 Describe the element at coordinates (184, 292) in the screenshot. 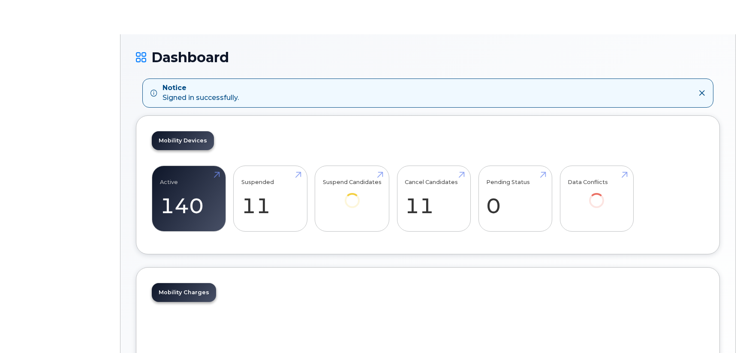

I see `a: Mobility Charges` at that location.